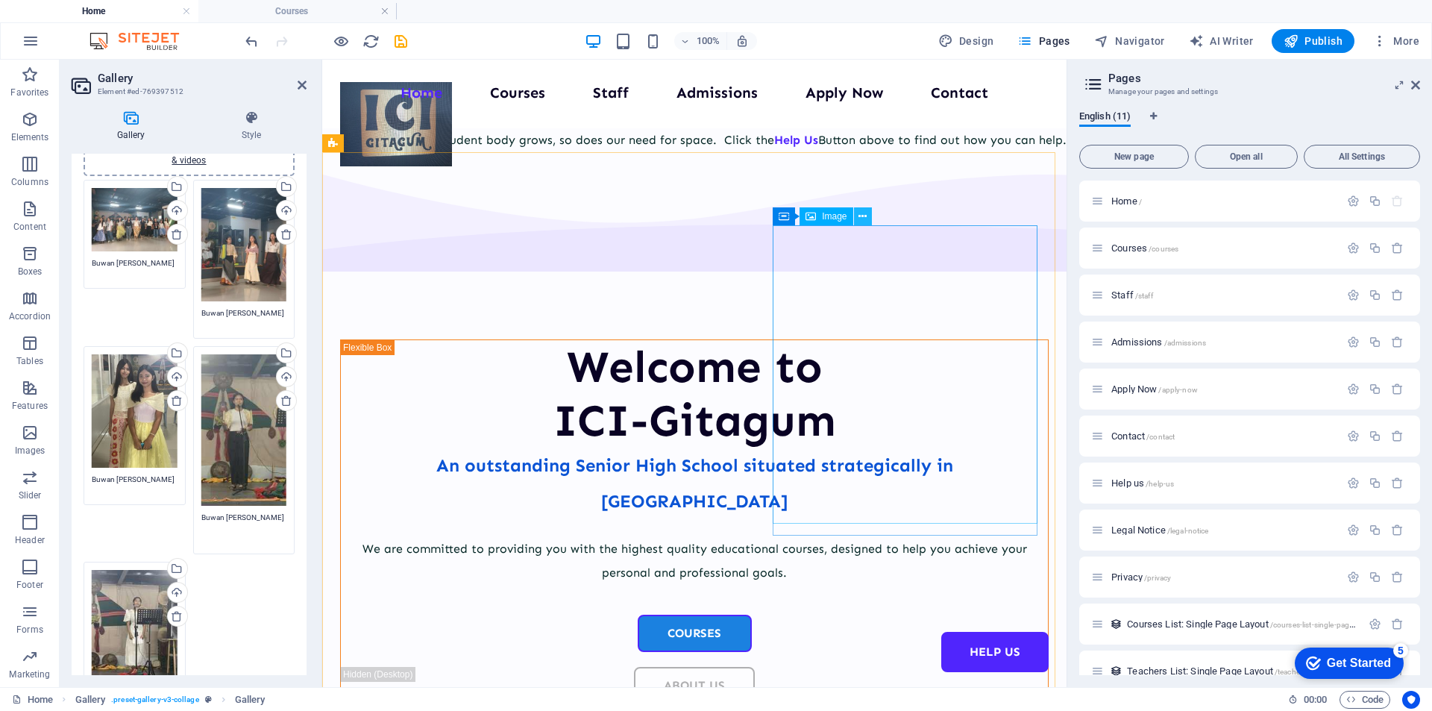 This screenshot has height=711, width=1432. What do you see at coordinates (1307, 699) in the screenshot?
I see `h6: Session time` at bounding box center [1307, 699].